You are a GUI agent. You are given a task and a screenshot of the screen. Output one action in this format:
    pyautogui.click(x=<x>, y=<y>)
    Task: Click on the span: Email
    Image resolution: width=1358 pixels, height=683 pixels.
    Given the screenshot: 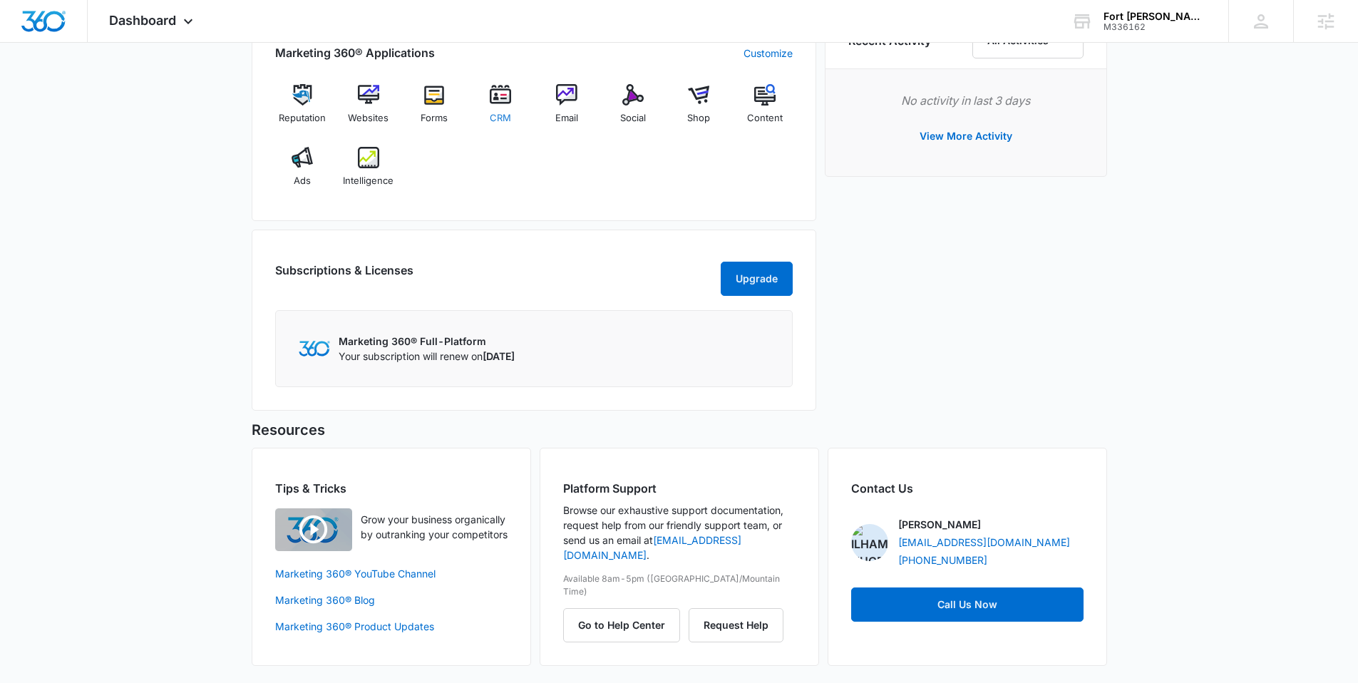 What is the action you would take?
    pyautogui.click(x=567, y=118)
    